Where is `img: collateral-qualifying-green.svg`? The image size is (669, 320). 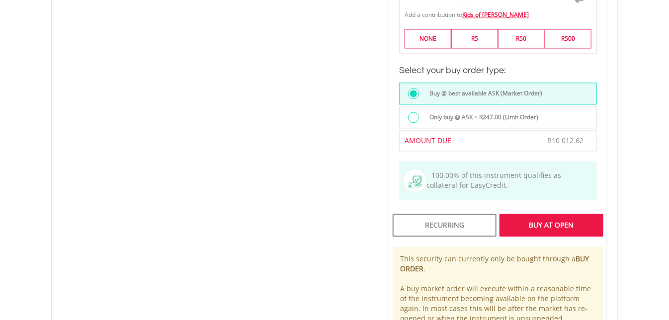
img: collateral-qualifying-green.svg is located at coordinates (415, 182).